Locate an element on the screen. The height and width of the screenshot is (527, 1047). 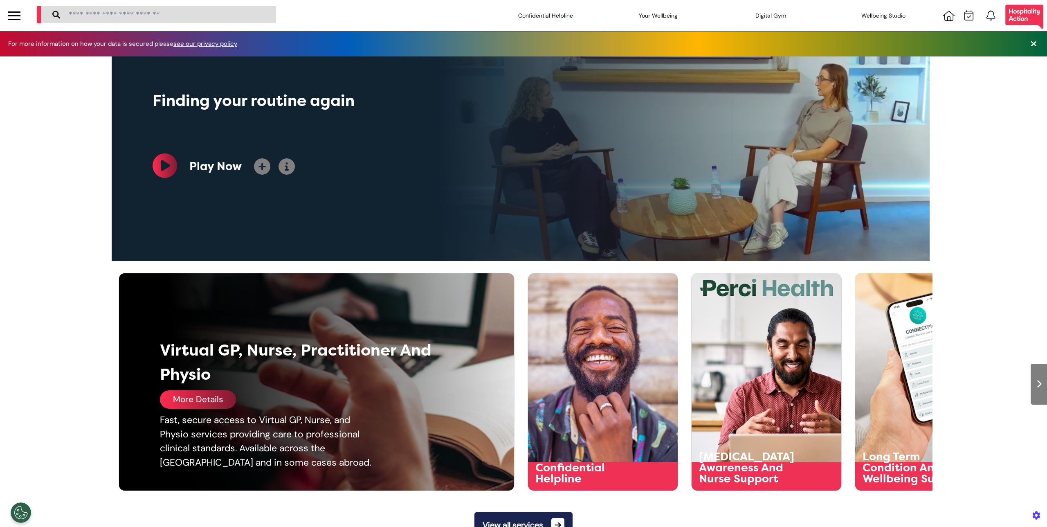
div: Wellbeing Studio is located at coordinates (884, 16).